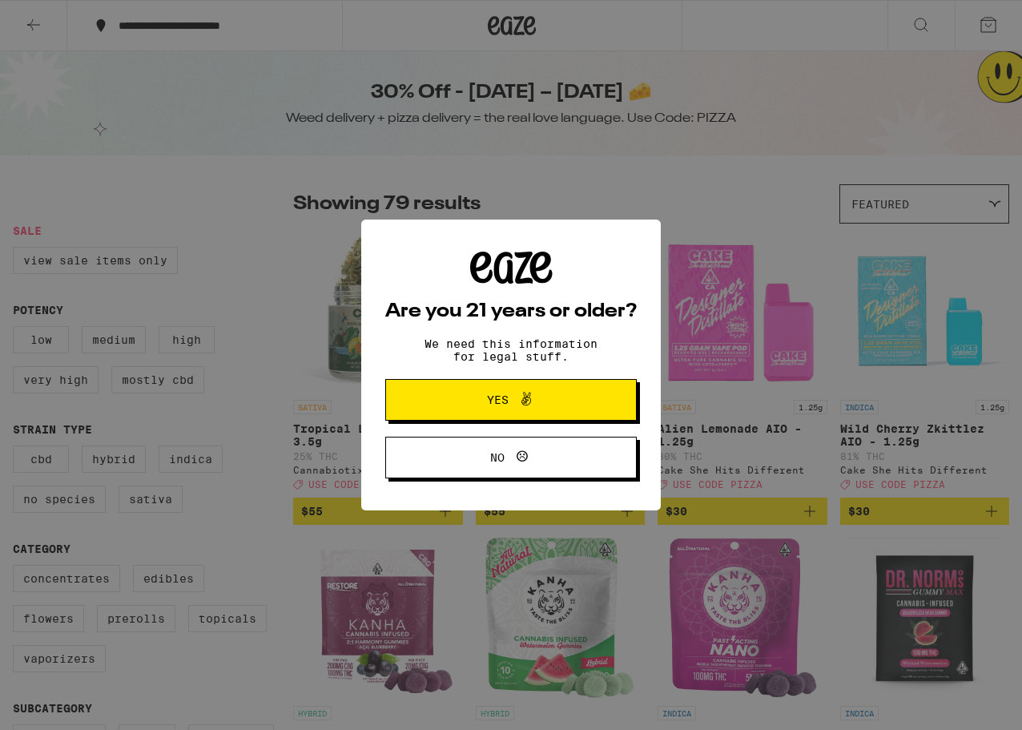 The height and width of the screenshot is (730, 1022). What do you see at coordinates (511, 312) in the screenshot?
I see `h2: Are you 21 years or older?` at bounding box center [511, 312].